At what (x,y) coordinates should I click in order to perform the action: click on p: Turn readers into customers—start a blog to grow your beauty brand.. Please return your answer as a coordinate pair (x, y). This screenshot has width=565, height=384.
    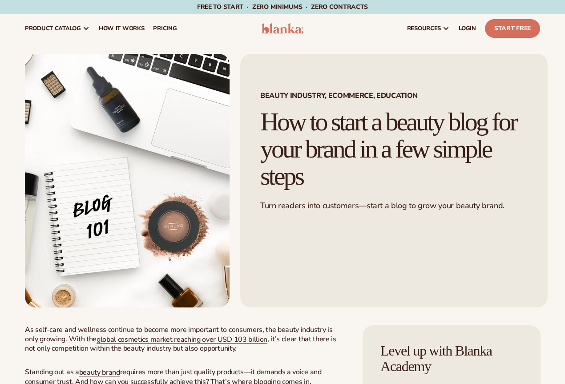
    Looking at the image, I should click on (394, 206).